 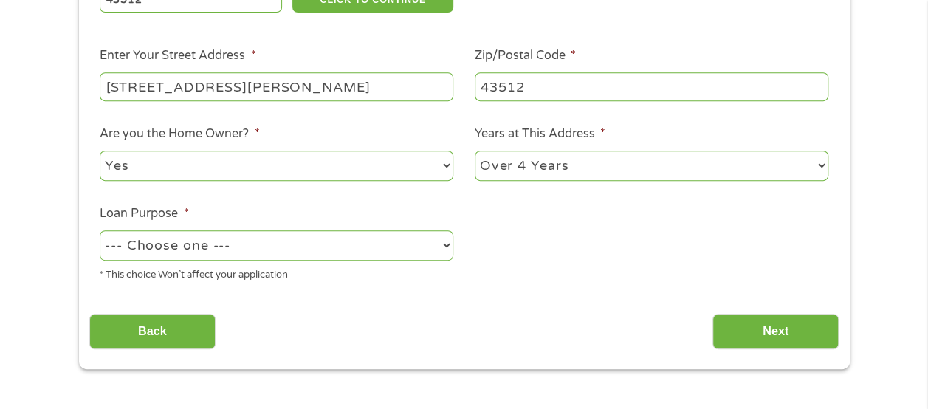 I want to click on label: Years at This Address, so click(x=540, y=134).